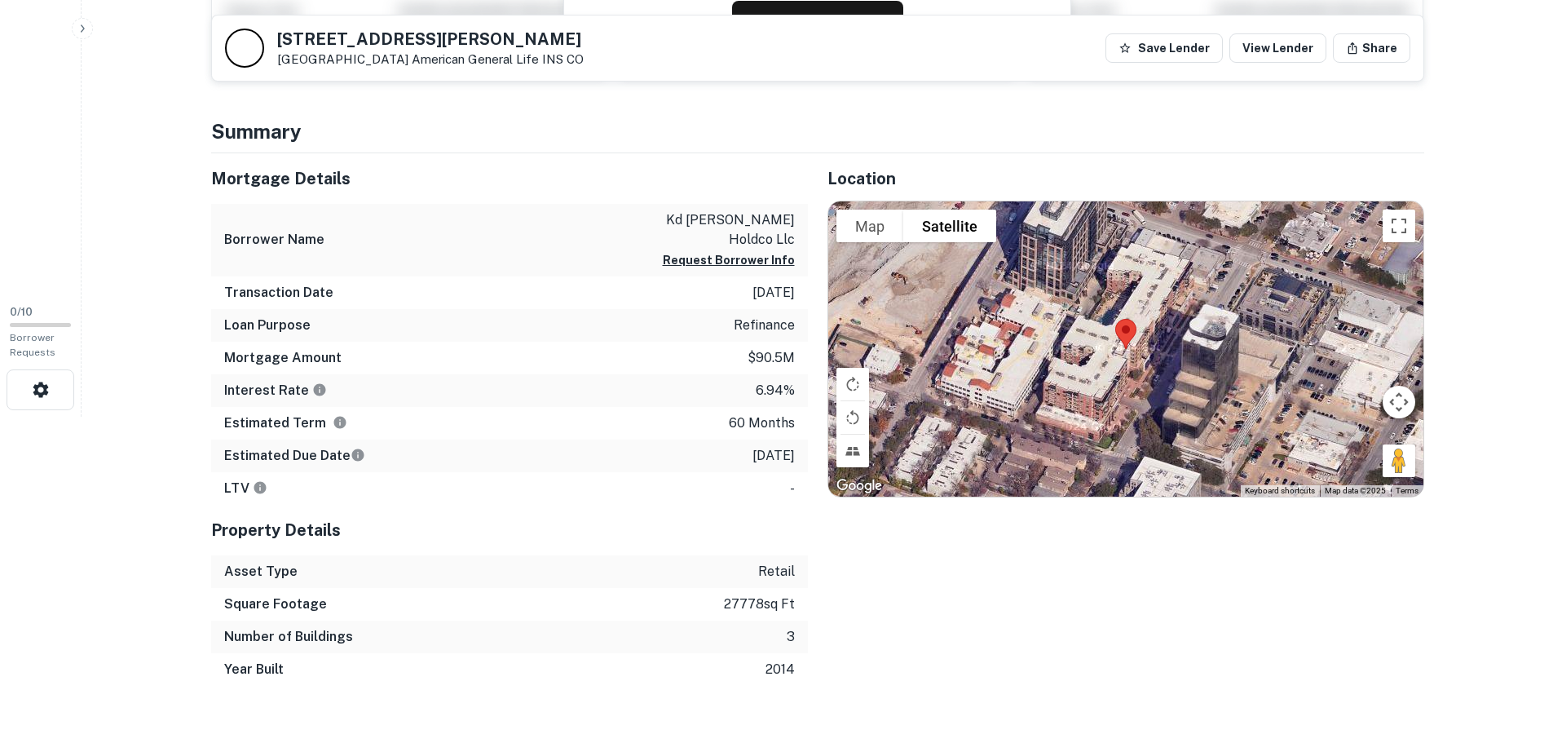  I want to click on img: Google, so click(859, 486).